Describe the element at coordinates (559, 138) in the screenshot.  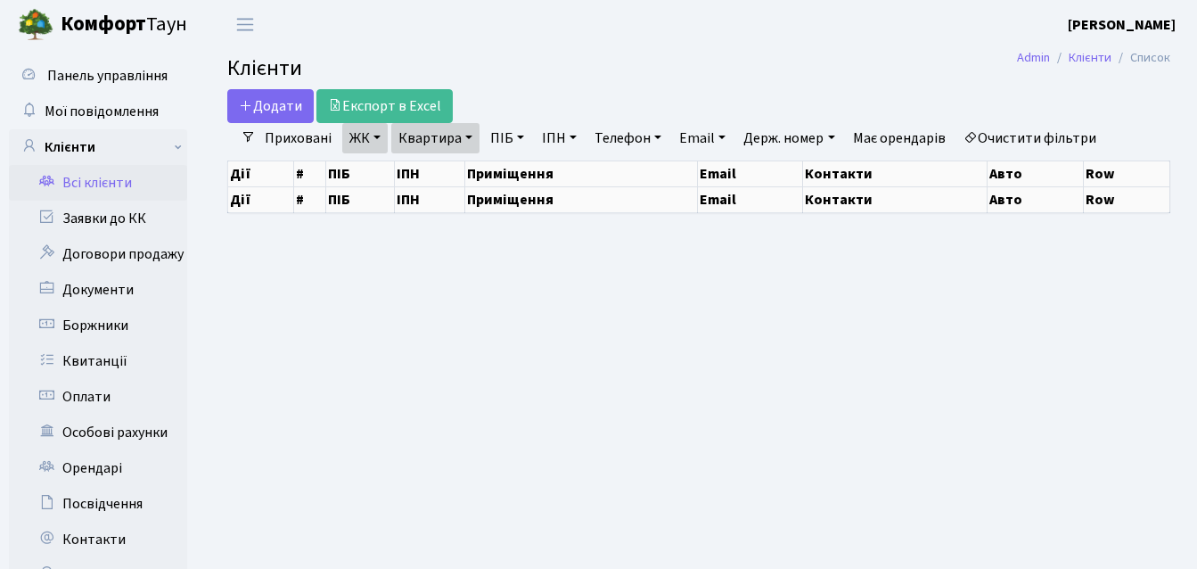
I see `a: ІПН` at that location.